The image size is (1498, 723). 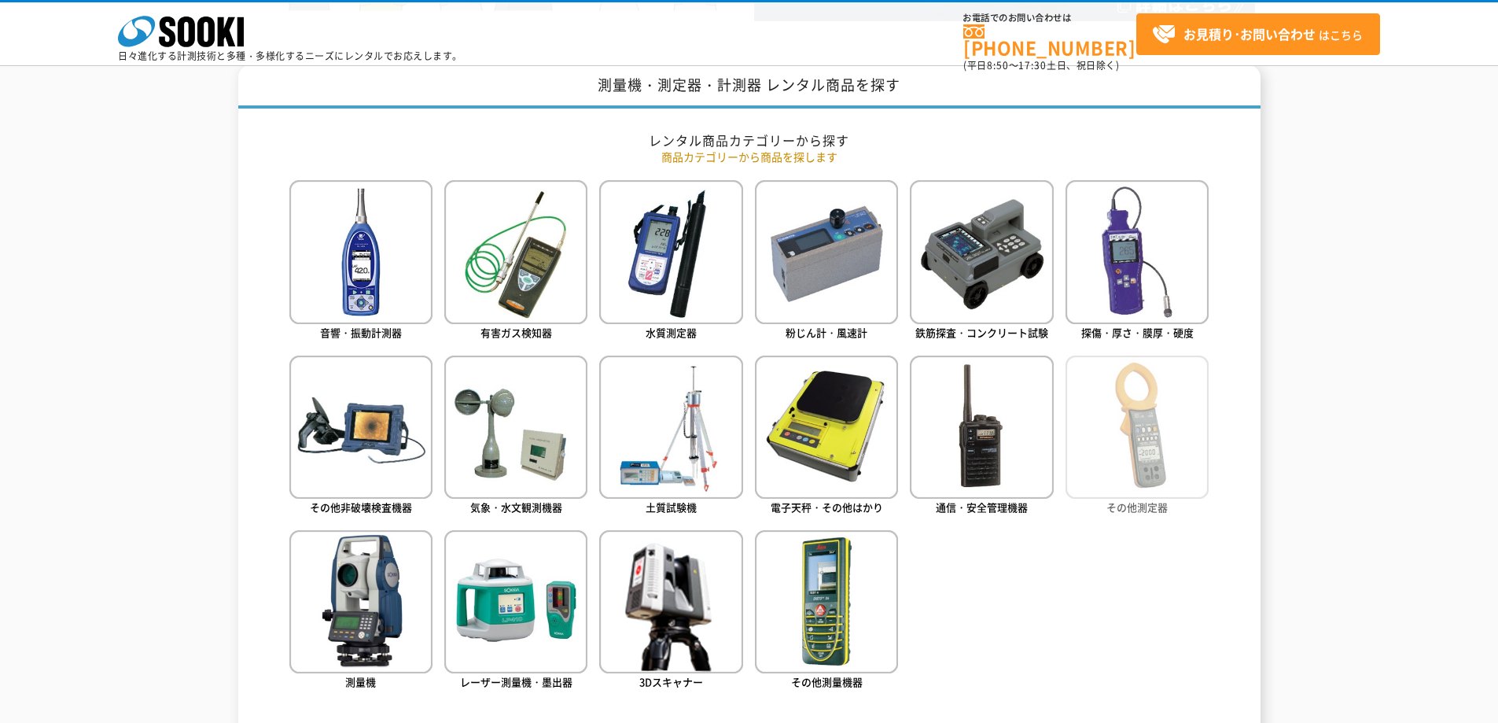 What do you see at coordinates (981, 436) in the screenshot?
I see `a: 通信・安全管理機器` at bounding box center [981, 436].